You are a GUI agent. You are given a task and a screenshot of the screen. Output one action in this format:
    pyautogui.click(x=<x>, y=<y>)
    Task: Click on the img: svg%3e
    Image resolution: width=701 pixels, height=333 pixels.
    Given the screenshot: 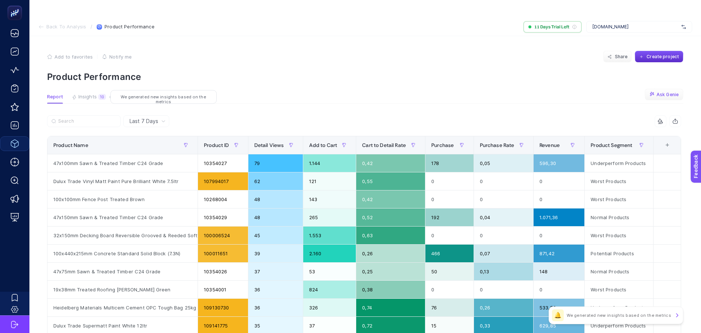 What is the action you would take?
    pyautogui.click(x=684, y=27)
    